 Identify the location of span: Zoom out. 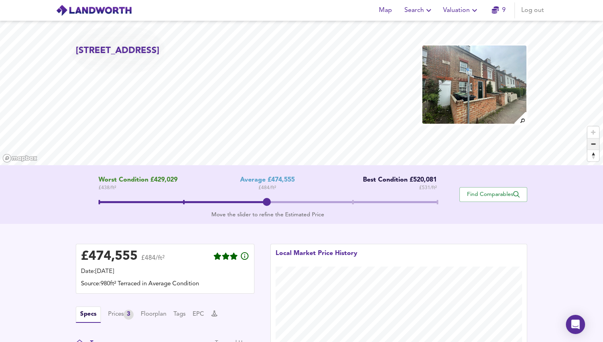
(593, 144).